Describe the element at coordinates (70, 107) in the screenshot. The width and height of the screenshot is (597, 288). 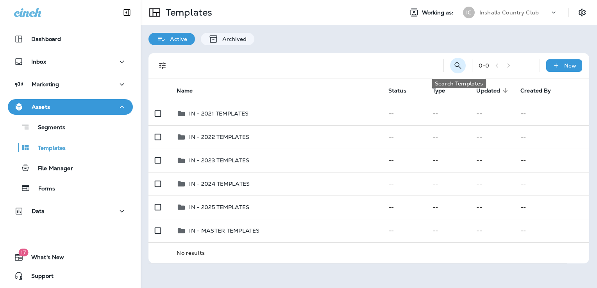
I see `button: Assets` at that location.